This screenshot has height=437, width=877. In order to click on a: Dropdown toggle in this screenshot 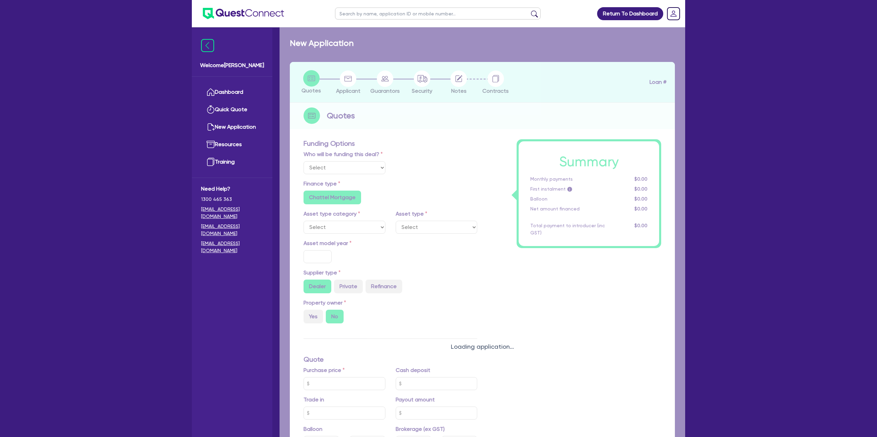, I will do `click(673, 14)`.